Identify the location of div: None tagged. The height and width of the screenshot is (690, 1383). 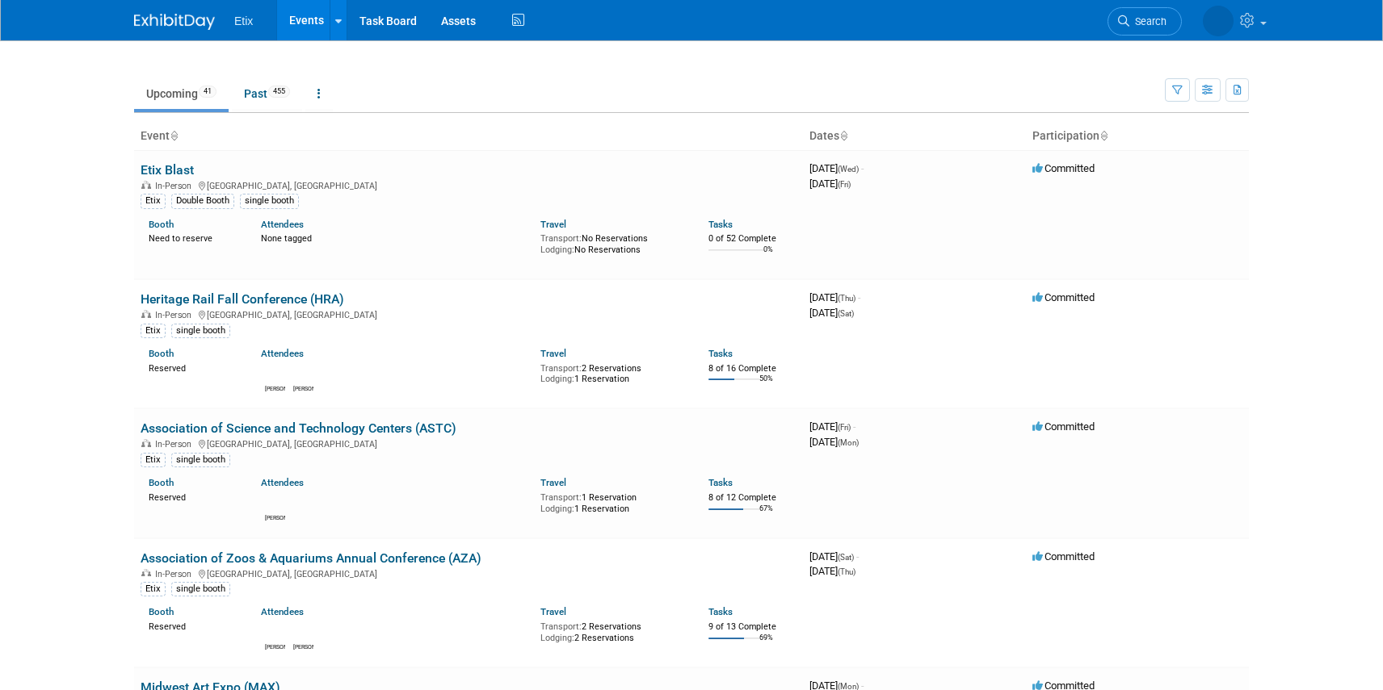
(395, 237).